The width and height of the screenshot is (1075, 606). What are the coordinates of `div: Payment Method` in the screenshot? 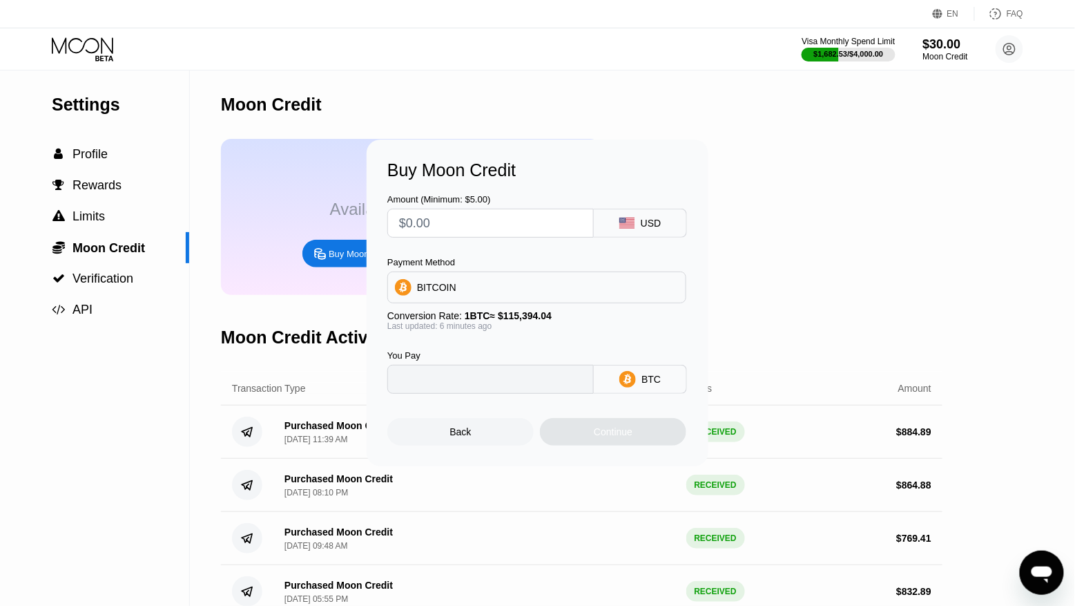 It's located at (537, 262).